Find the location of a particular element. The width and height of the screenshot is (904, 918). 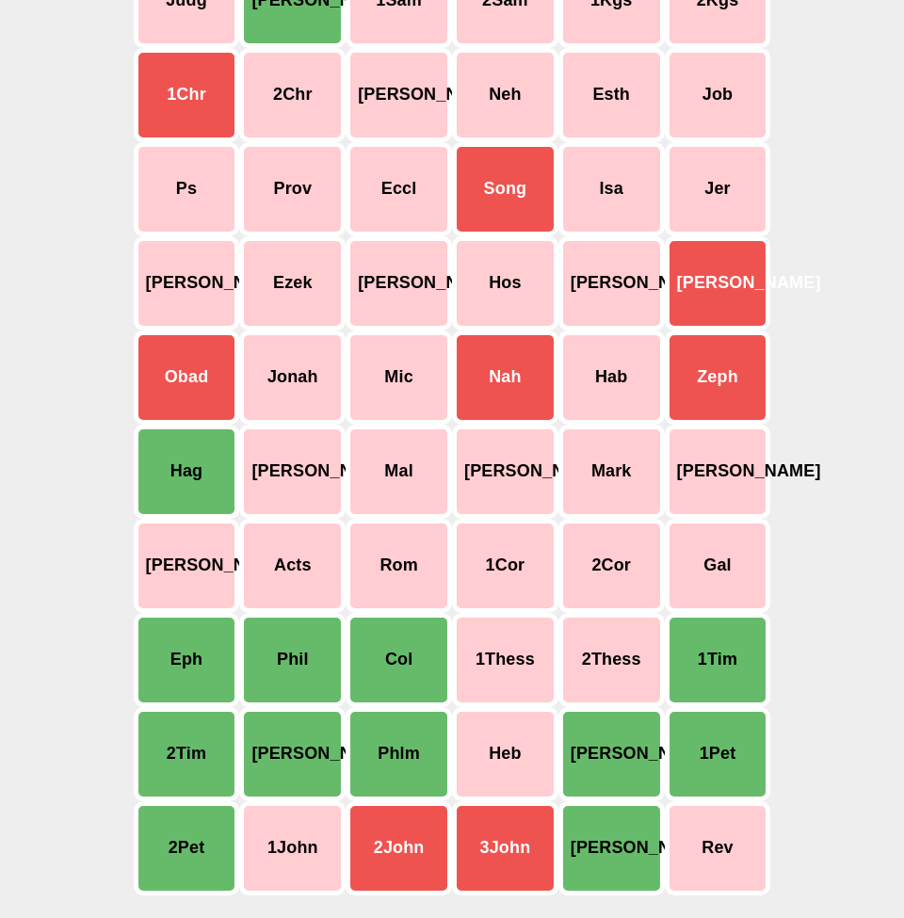

div: Rom is located at coordinates (398, 566).